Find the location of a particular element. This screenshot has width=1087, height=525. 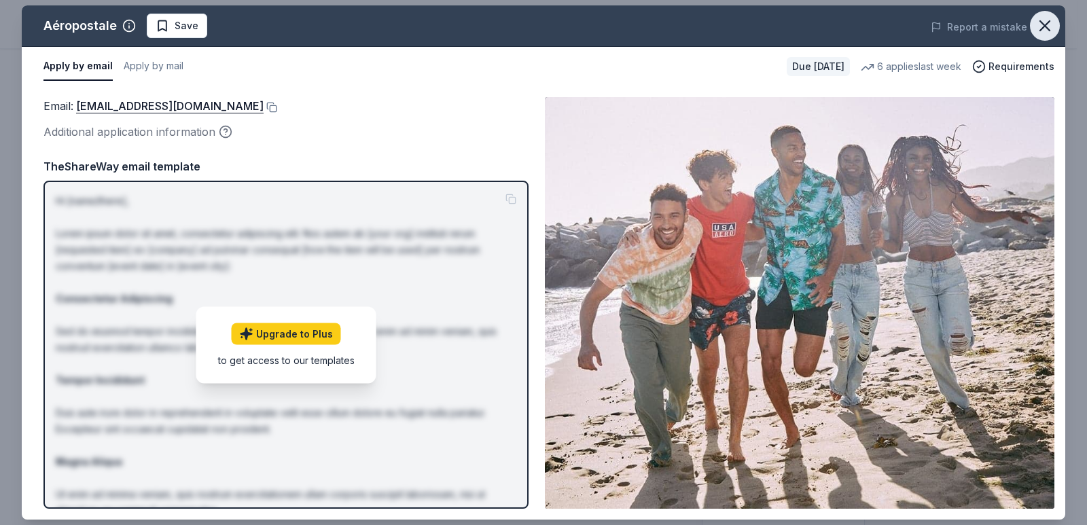

button: Apply by mail is located at coordinates (154, 67).